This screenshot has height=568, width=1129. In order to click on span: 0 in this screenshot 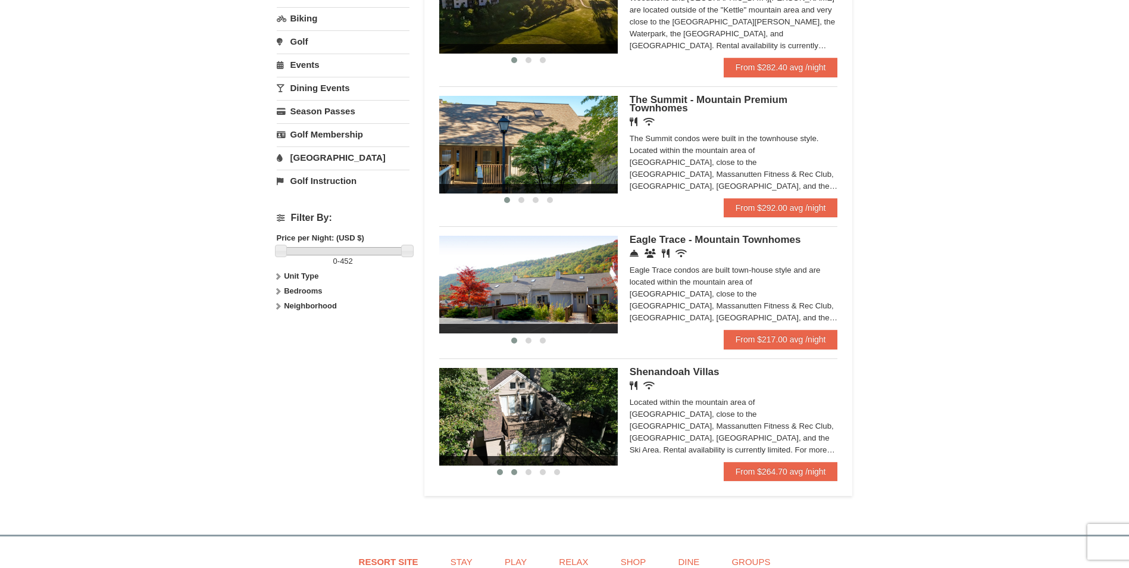, I will do `click(335, 261)`.